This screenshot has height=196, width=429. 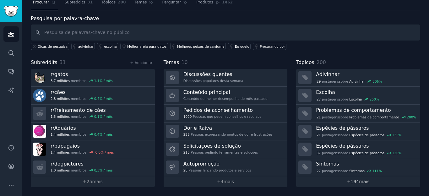 I want to click on font: Temas, so click(x=172, y=62).